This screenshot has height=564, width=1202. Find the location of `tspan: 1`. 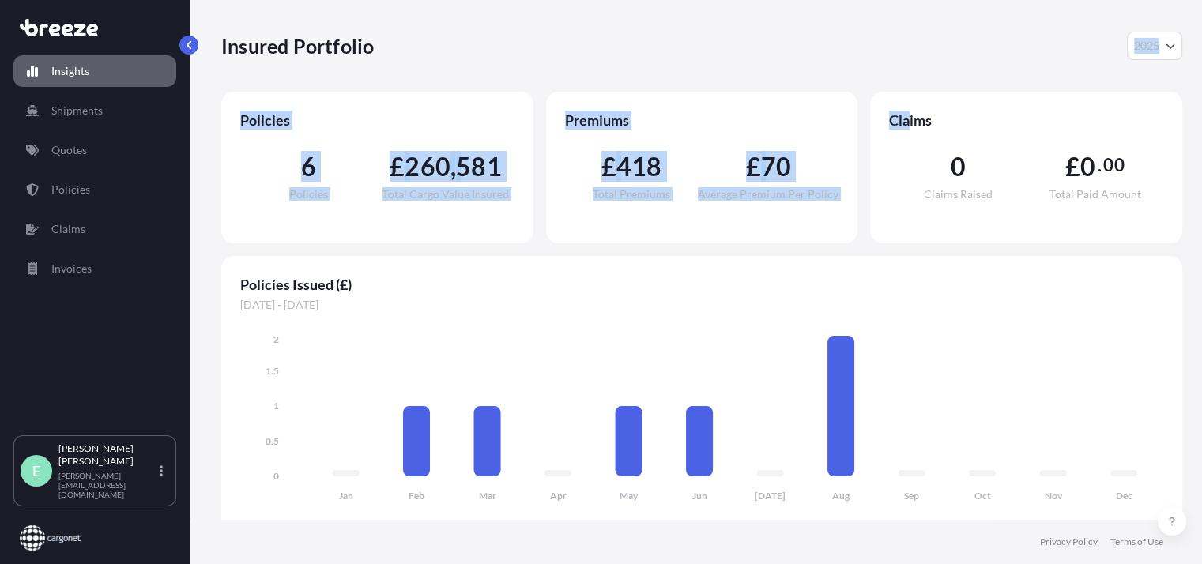

tspan: 1 is located at coordinates (276, 405).